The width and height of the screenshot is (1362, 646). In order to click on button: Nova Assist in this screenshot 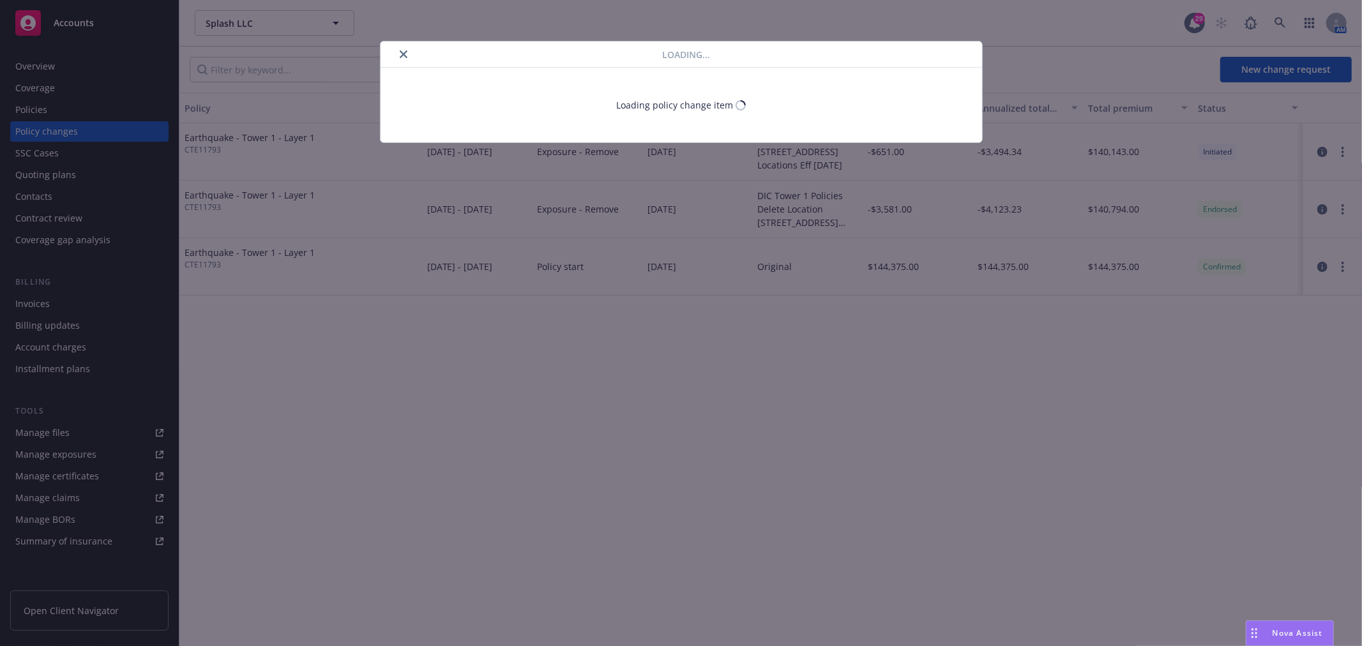, I will do `click(1290, 633)`.